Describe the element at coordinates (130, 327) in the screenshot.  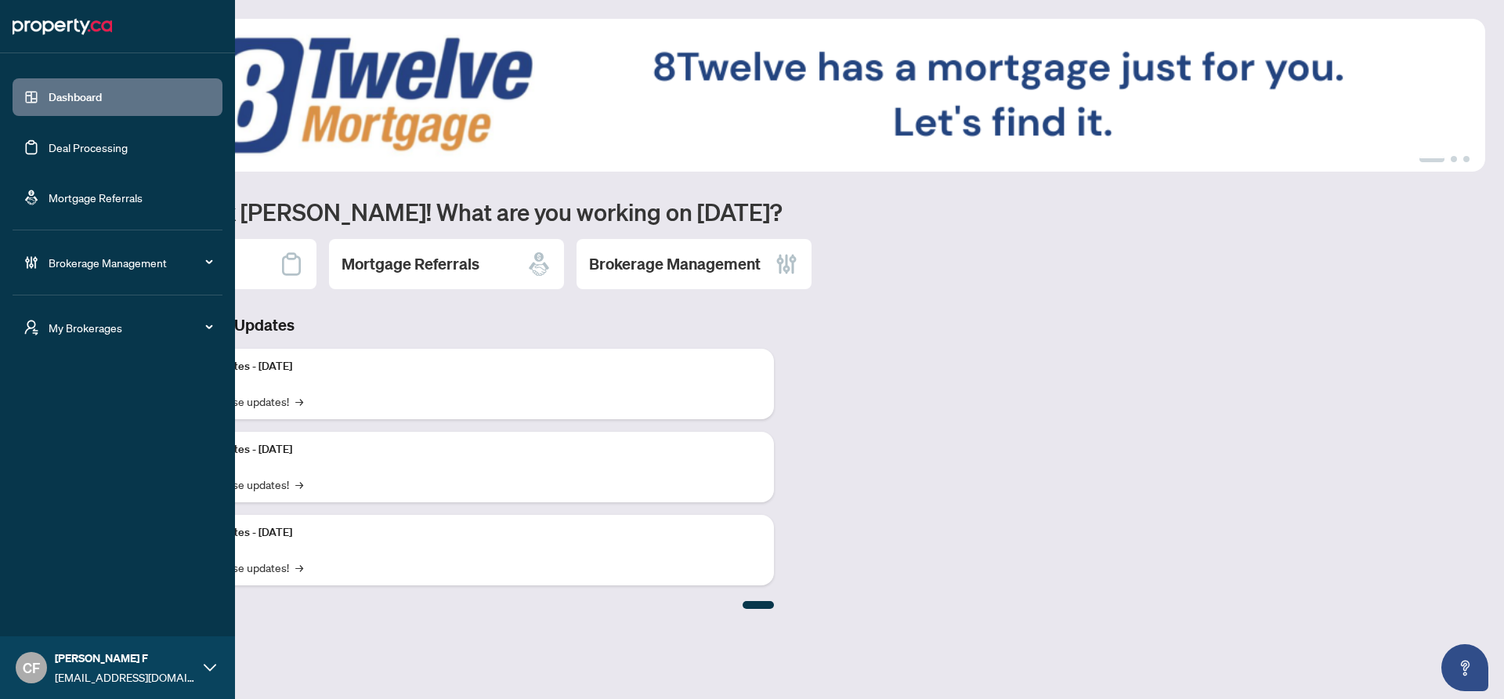
I see `span: My Brokerages` at that location.